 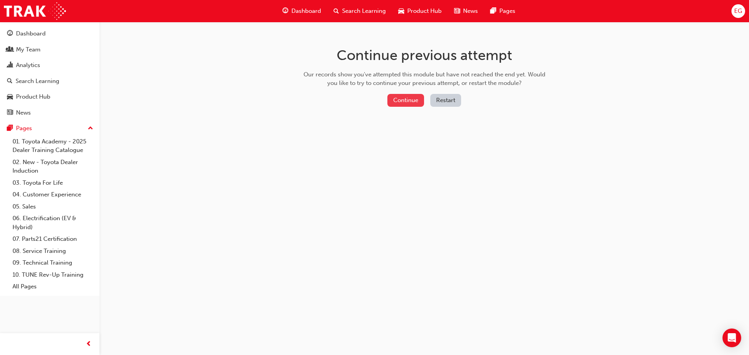 What do you see at coordinates (507, 11) in the screenshot?
I see `span: Pages` at bounding box center [507, 11].